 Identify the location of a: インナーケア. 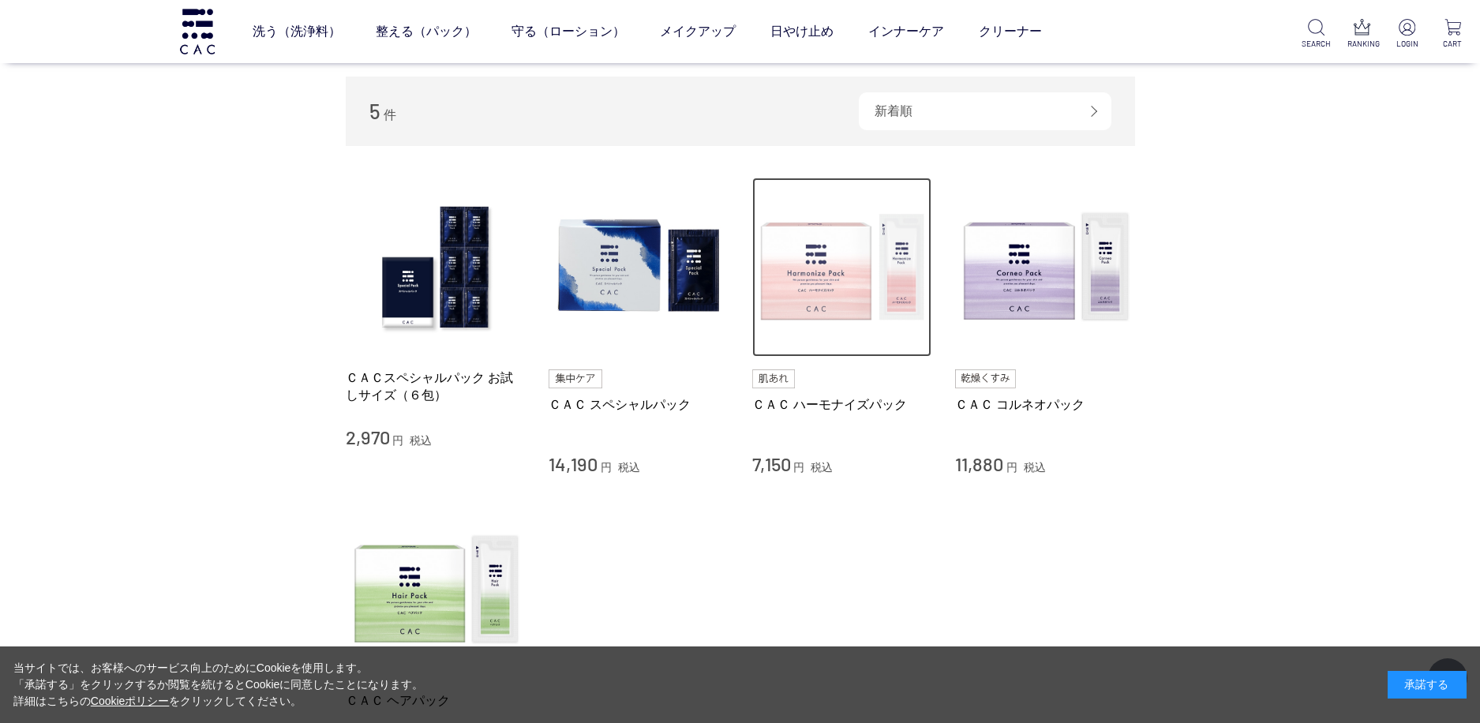
(906, 32).